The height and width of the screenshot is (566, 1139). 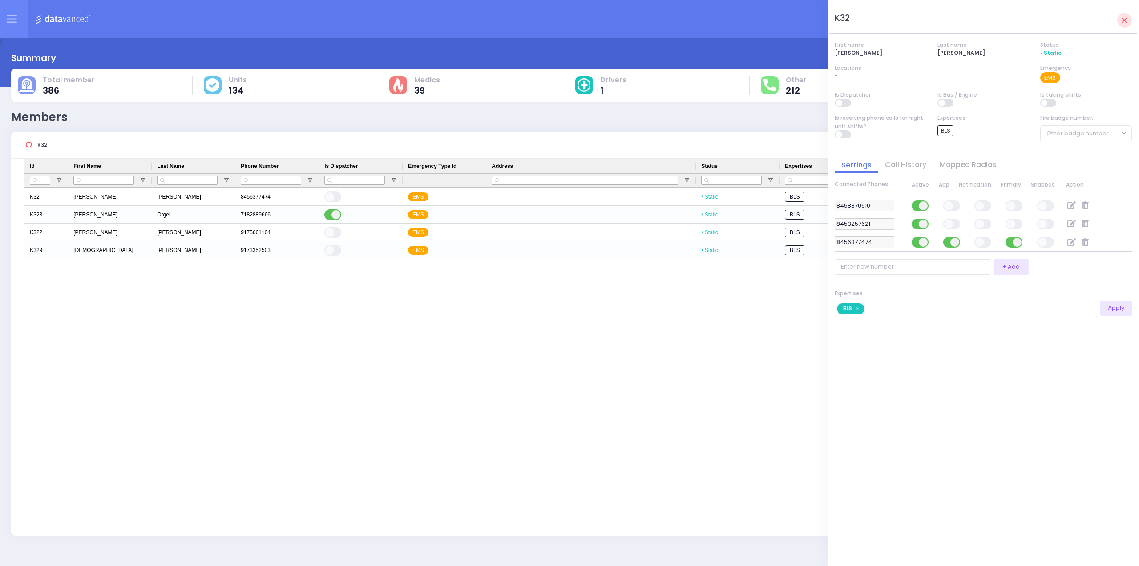 What do you see at coordinates (277, 232) in the screenshot?
I see `div: 9175661104` at bounding box center [277, 232].